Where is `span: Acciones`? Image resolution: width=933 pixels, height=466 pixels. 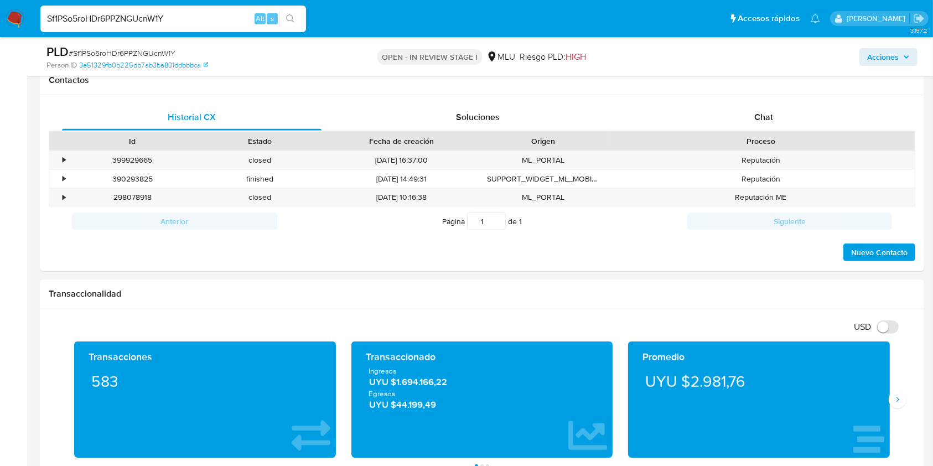 span: Acciones is located at coordinates (883, 57).